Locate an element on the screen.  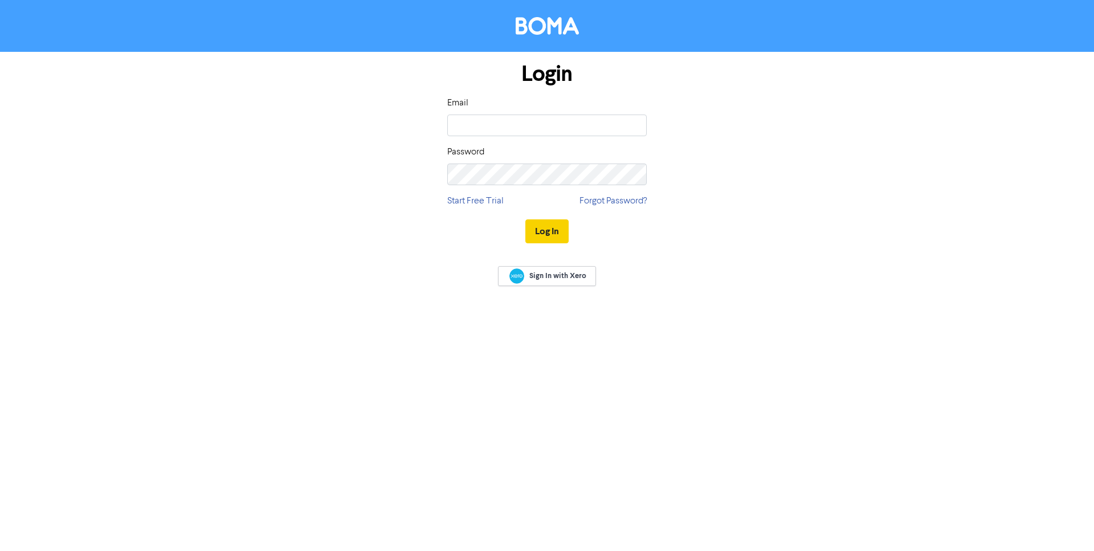
img: Xero logo is located at coordinates (517, 276).